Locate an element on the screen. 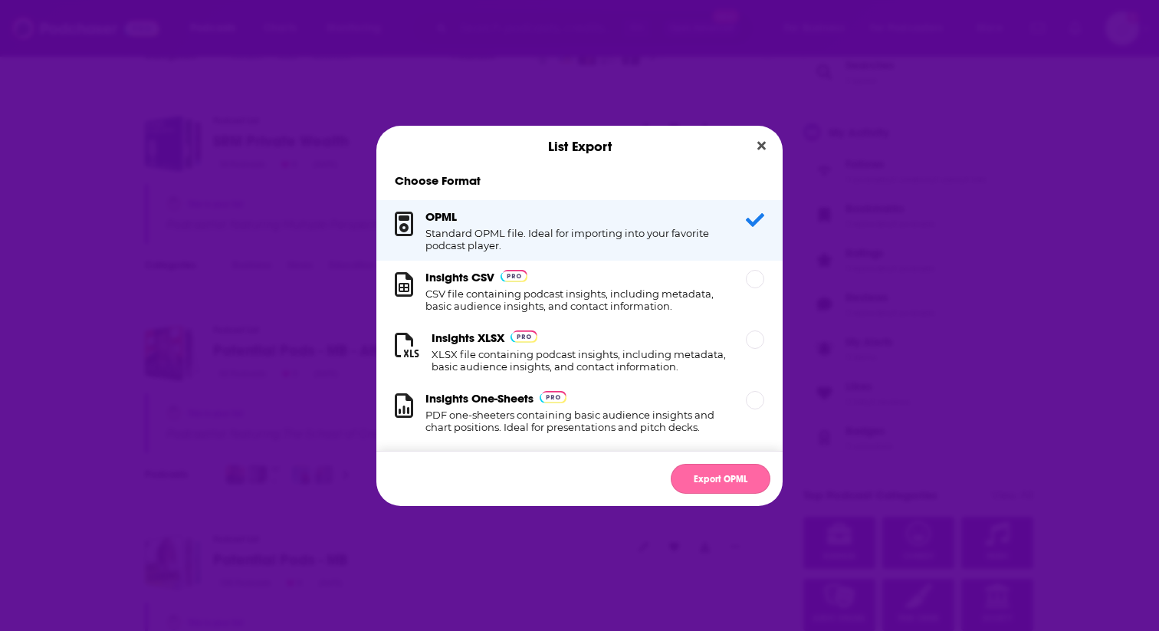 The width and height of the screenshot is (1159, 631). h3: Insights CSV is located at coordinates (460, 277).